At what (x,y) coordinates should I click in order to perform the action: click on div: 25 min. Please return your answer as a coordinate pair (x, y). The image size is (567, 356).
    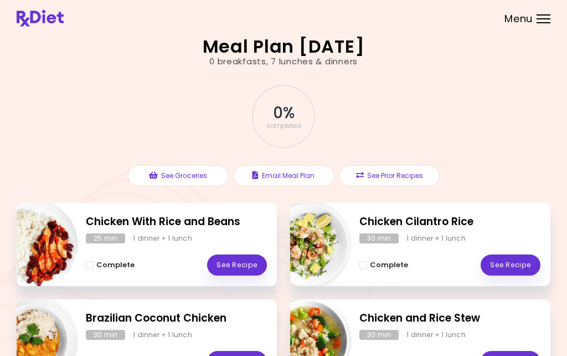
    Looking at the image, I should click on (105, 238).